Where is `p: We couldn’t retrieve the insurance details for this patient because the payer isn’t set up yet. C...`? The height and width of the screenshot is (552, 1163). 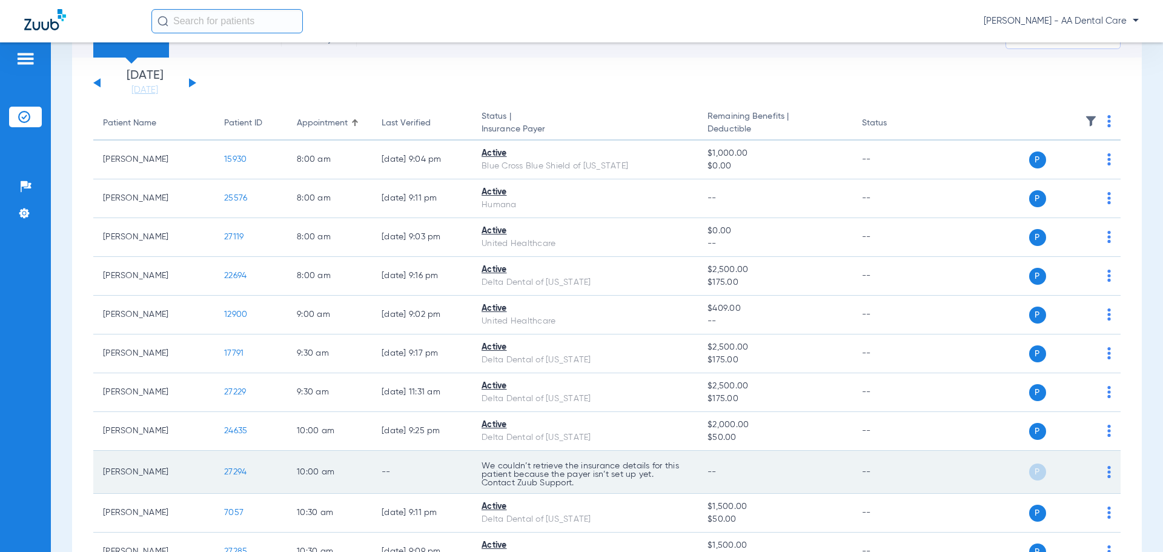 p: We couldn’t retrieve the insurance details for this patient because the payer isn’t set up yet. C... is located at coordinates (585, 474).